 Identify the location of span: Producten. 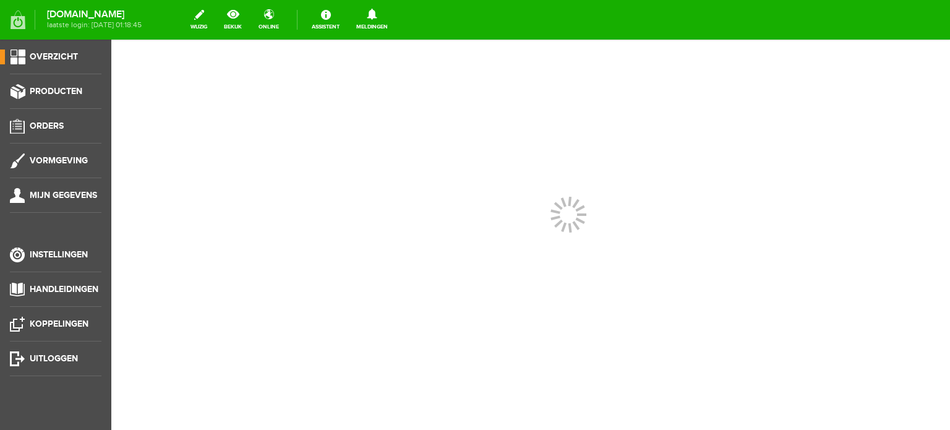
(56, 91).